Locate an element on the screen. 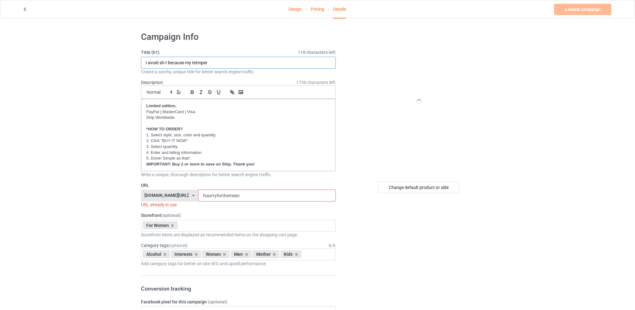  p: PayPal | MasterCard | Visa. is located at coordinates (238, 112).